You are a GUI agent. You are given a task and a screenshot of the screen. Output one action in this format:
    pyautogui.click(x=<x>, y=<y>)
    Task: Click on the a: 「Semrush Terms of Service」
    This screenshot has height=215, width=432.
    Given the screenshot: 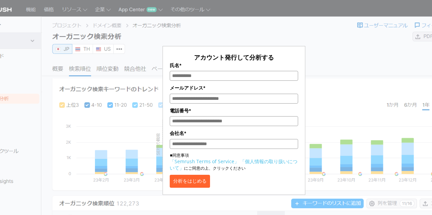 What is the action you would take?
    pyautogui.click(x=204, y=162)
    